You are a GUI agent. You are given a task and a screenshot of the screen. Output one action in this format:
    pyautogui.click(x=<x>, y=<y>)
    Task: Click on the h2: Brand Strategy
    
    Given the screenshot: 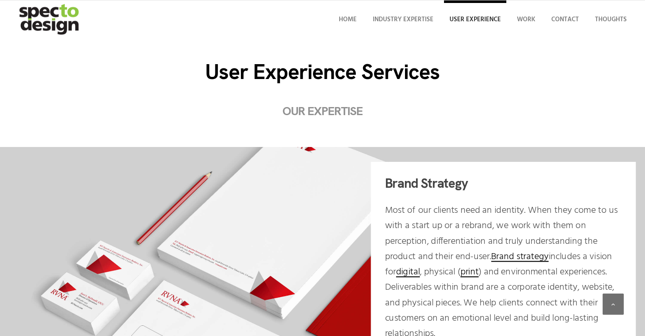 What is the action you would take?
    pyautogui.click(x=503, y=183)
    